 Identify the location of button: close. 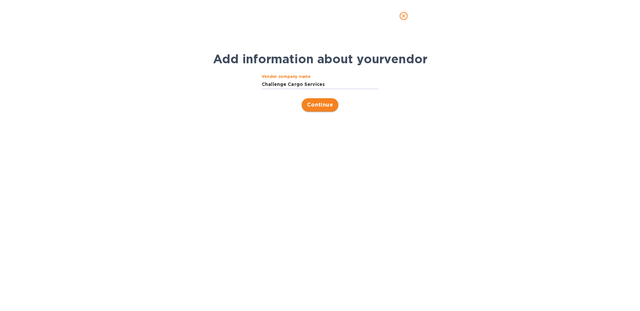
(404, 16).